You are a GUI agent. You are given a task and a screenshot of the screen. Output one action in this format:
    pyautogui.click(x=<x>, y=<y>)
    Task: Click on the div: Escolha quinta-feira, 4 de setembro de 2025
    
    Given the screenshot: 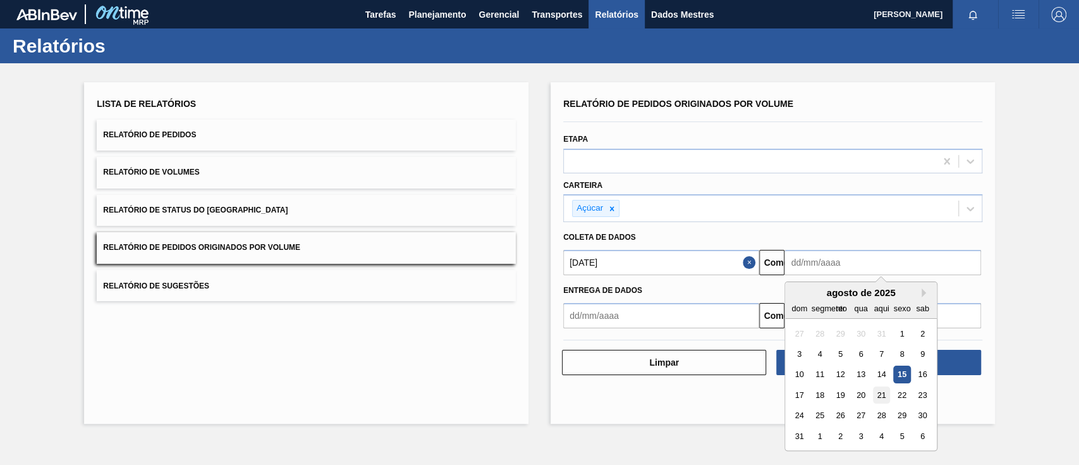 What is the action you would take?
    pyautogui.click(x=881, y=435)
    